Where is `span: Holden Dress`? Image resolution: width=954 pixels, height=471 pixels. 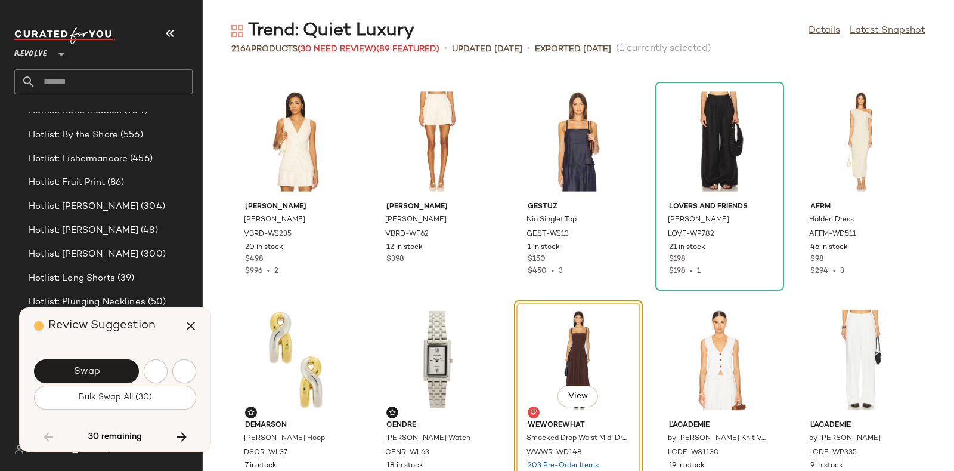
span: Holden Dress is located at coordinates (832, 220).